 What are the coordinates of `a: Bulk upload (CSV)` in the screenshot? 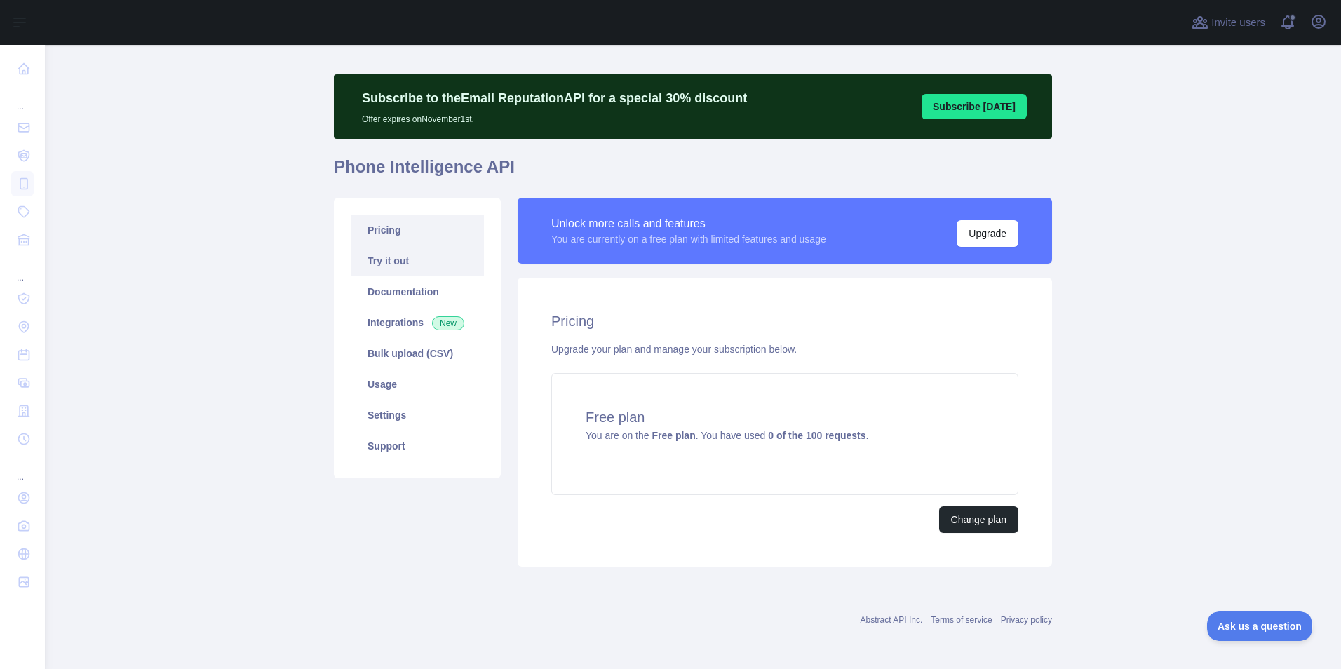 It's located at (417, 354).